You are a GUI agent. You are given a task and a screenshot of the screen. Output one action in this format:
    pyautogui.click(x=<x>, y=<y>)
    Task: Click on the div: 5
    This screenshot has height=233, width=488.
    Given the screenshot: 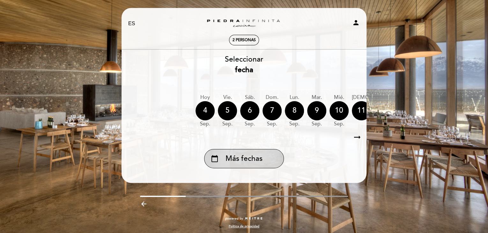 What is the action you would take?
    pyautogui.click(x=227, y=111)
    